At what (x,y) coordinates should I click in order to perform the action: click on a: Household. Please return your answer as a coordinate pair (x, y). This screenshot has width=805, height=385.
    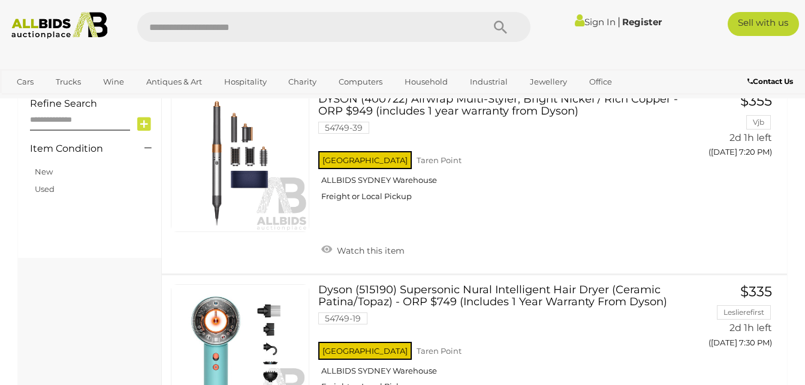
    Looking at the image, I should click on (426, 82).